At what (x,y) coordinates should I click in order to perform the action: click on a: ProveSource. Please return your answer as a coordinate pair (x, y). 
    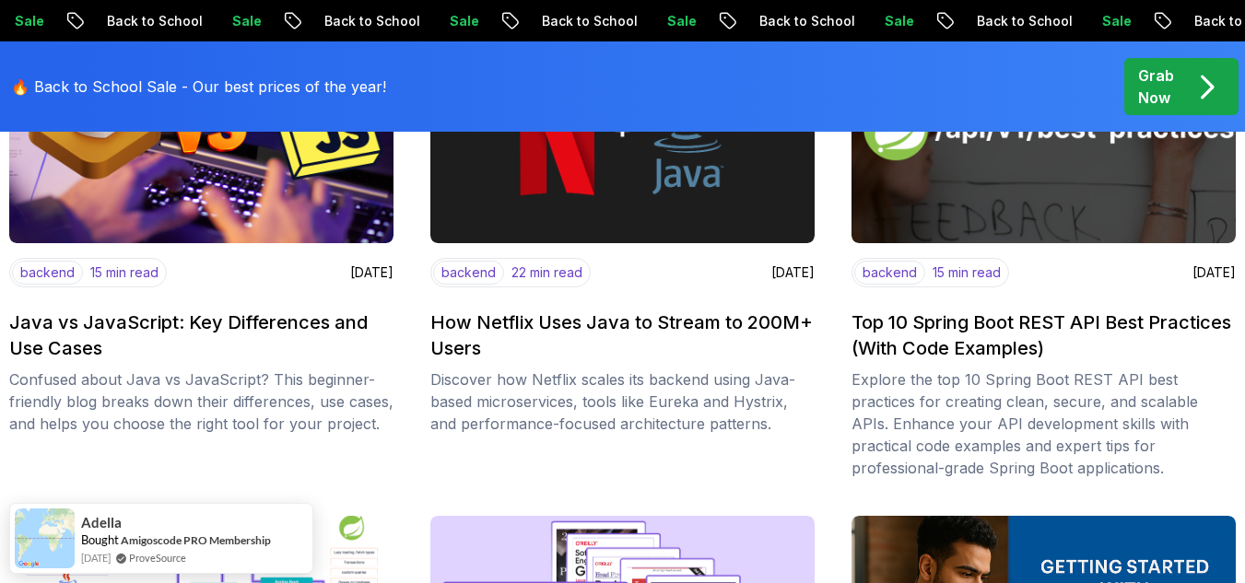
    Looking at the image, I should click on (158, 558).